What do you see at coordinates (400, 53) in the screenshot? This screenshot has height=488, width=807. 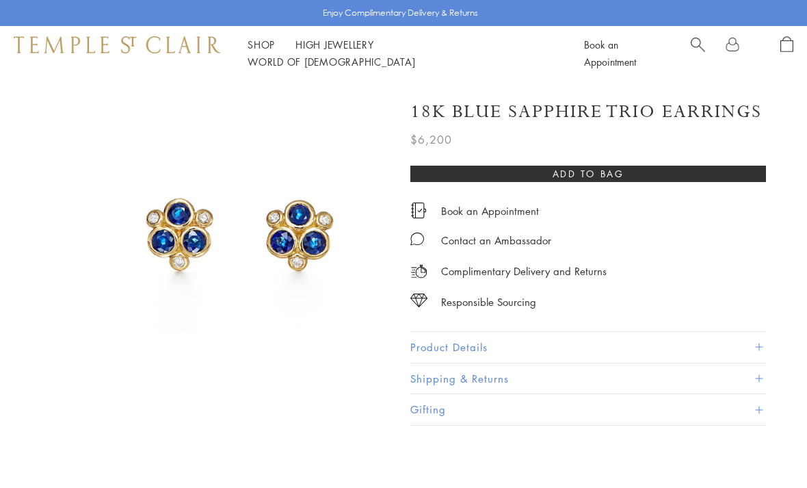 I see `nav: Main navigation` at bounding box center [400, 53].